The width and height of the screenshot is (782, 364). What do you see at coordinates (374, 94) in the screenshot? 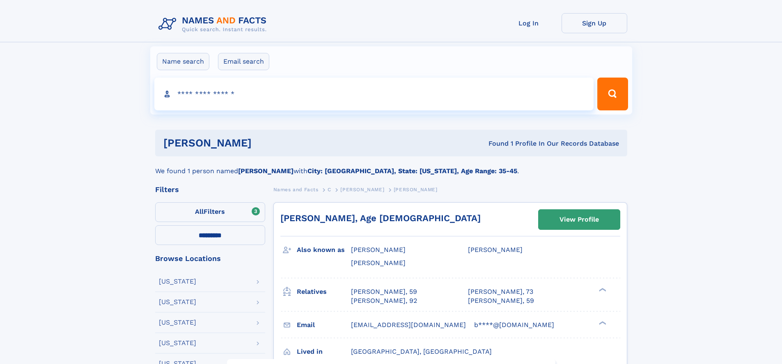
I see `input: search input` at bounding box center [374, 94].